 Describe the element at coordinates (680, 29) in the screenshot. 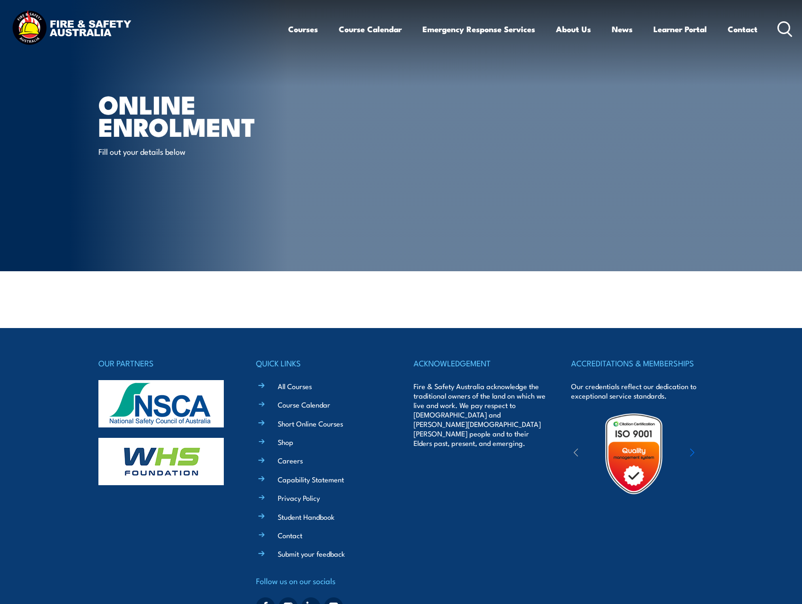

I see `a: Learner Portal` at that location.